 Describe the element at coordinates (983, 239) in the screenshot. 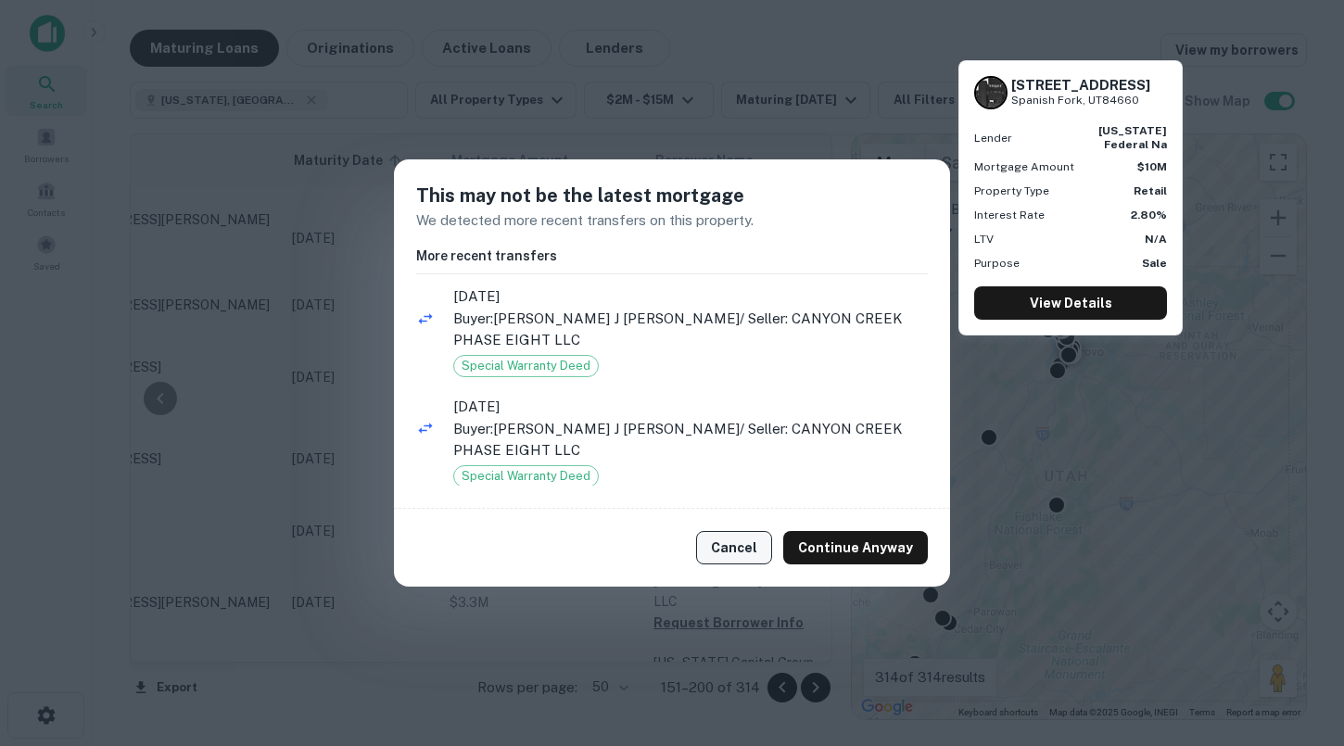

I see `p: LTV` at that location.